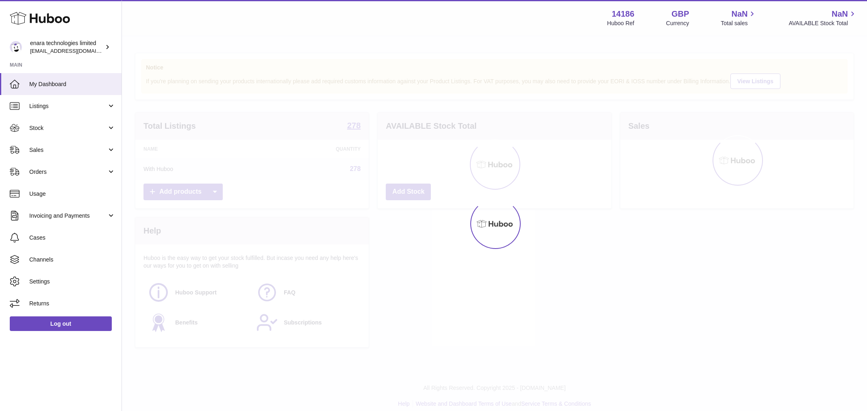  Describe the element at coordinates (72, 238) in the screenshot. I see `span: Cases` at that location.